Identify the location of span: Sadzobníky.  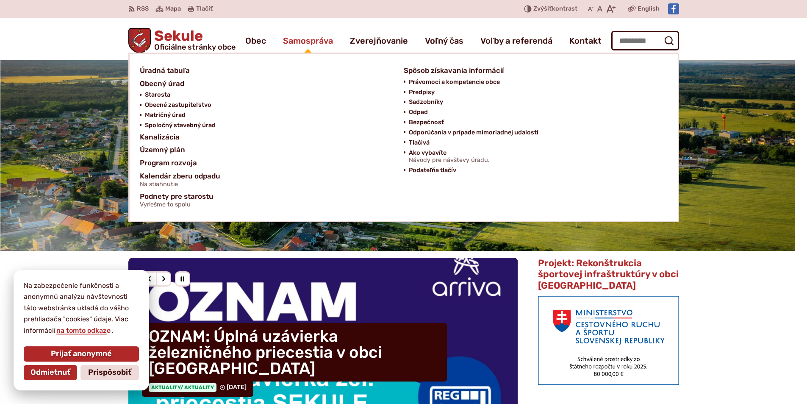
(426, 102).